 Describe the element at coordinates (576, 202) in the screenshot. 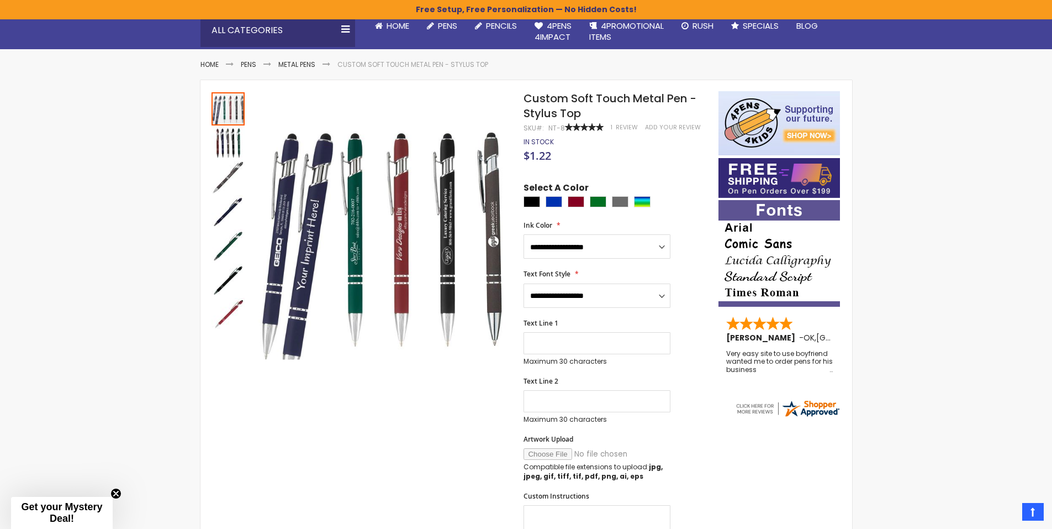

I see `div: Burgundy` at that location.